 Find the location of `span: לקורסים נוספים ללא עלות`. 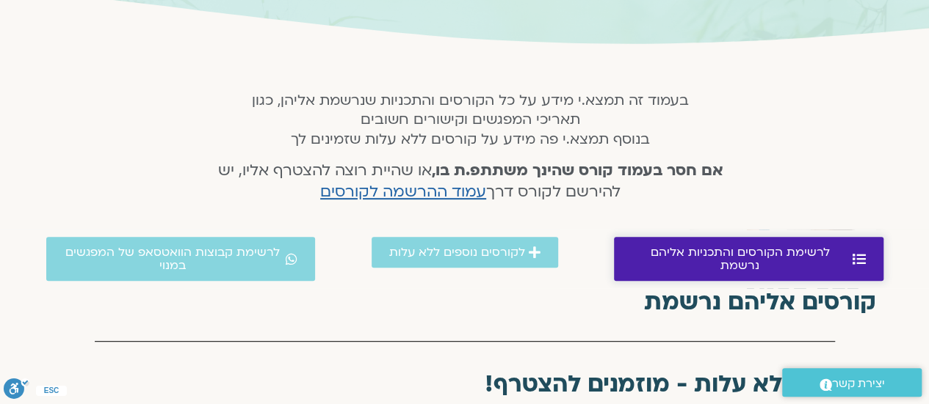

span: לקורסים נוספים ללא עלות is located at coordinates (457, 253).